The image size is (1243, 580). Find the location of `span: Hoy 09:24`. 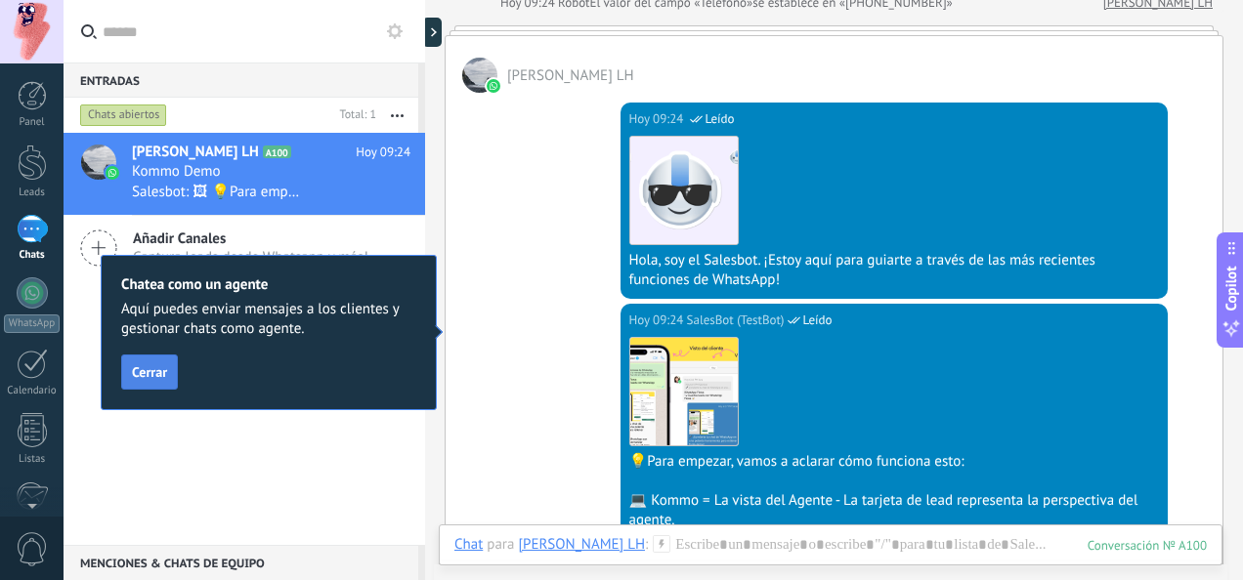

span: Hoy 09:24 is located at coordinates (383, 152).